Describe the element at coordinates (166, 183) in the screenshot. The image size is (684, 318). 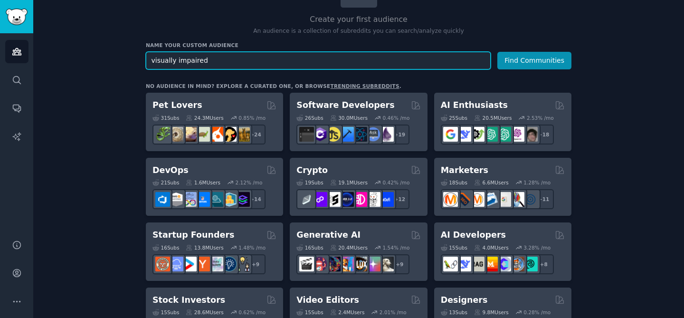
I see `div: 21 Sub s` at that location.